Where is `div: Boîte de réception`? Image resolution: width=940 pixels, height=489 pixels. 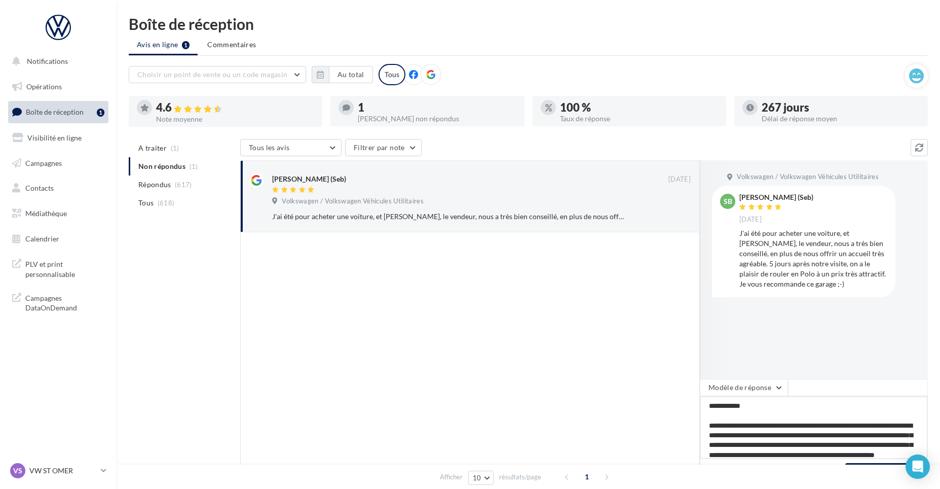
div: Boîte de réception is located at coordinates (528, 24).